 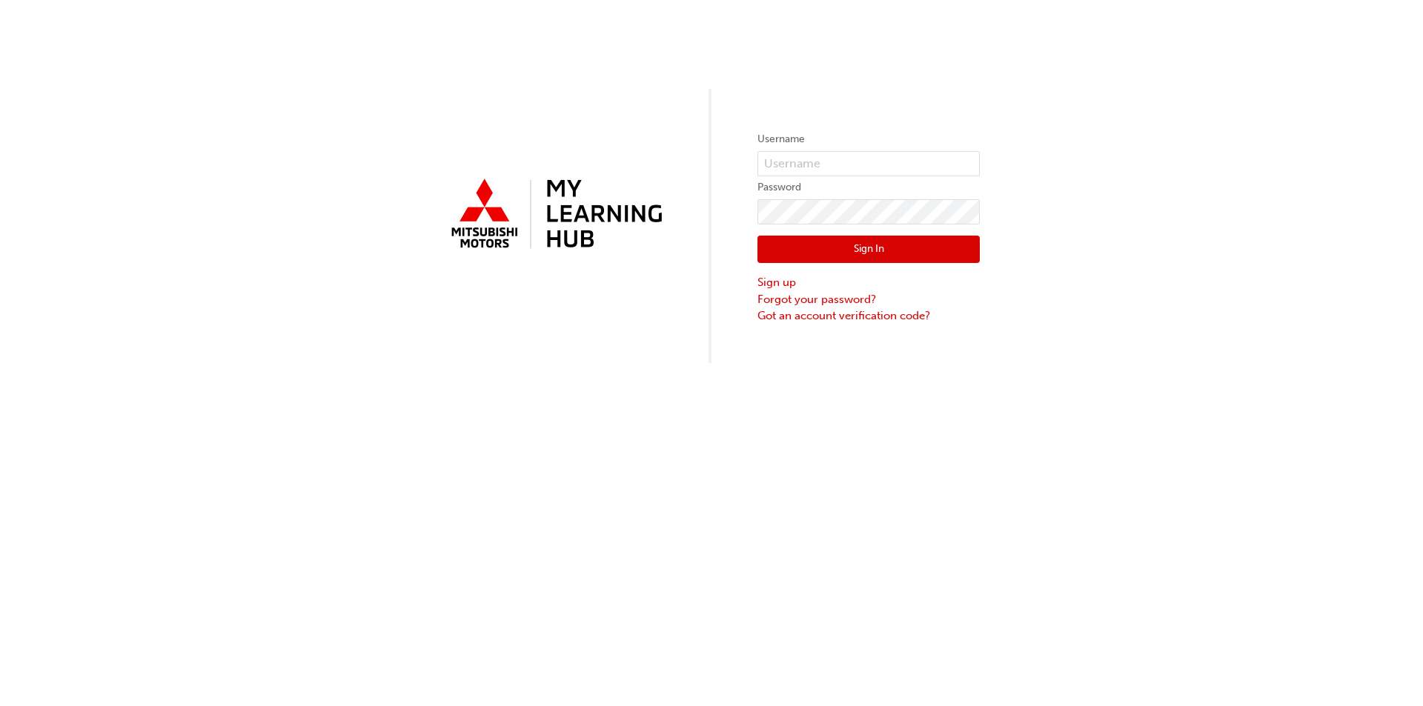 What do you see at coordinates (868, 139) in the screenshot?
I see `label: Username` at bounding box center [868, 139].